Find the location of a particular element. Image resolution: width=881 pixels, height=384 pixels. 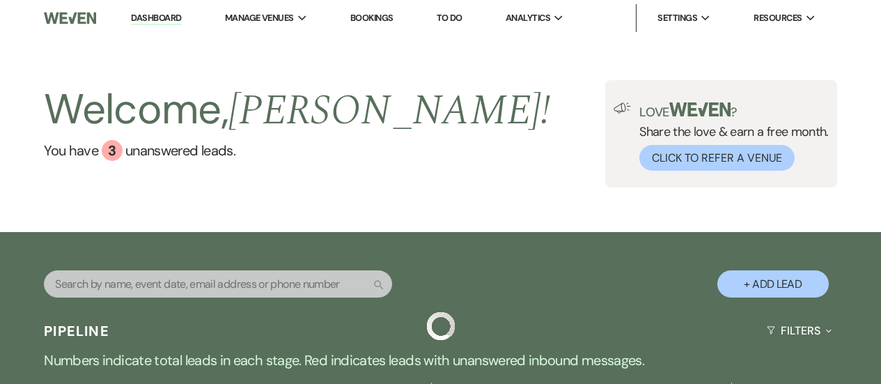

span: Manage Venues is located at coordinates (259, 18).